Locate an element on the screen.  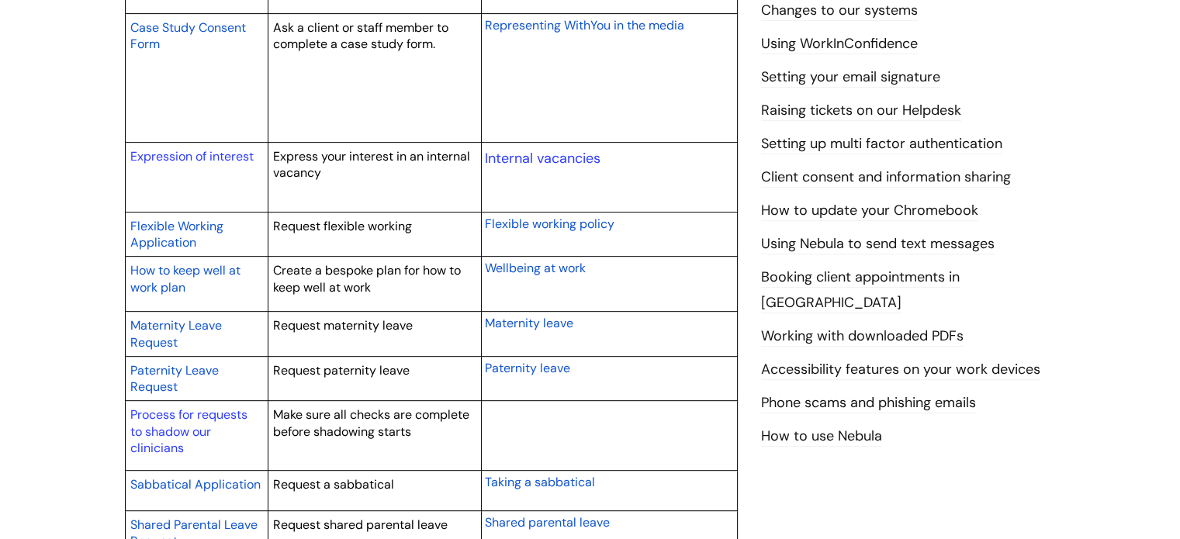
span: Make sure all checks are complete before shadowing starts is located at coordinates (371, 423).